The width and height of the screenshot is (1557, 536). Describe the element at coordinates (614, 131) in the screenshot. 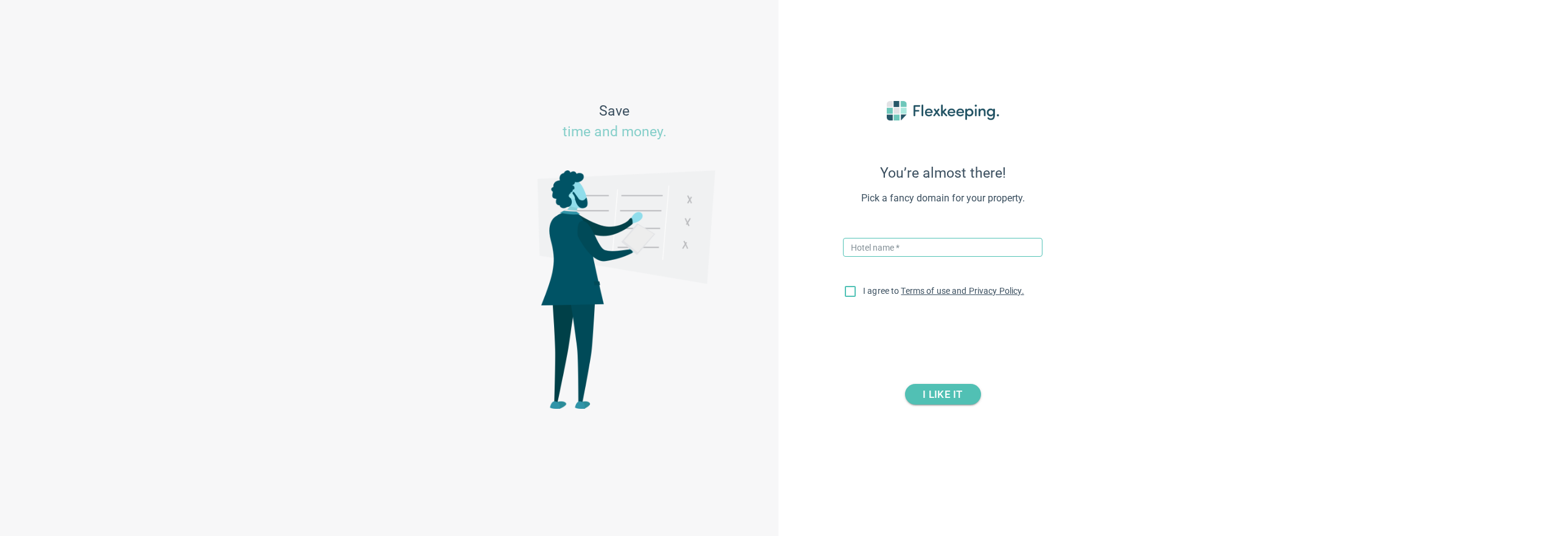

I see `span: time and money.` at that location.